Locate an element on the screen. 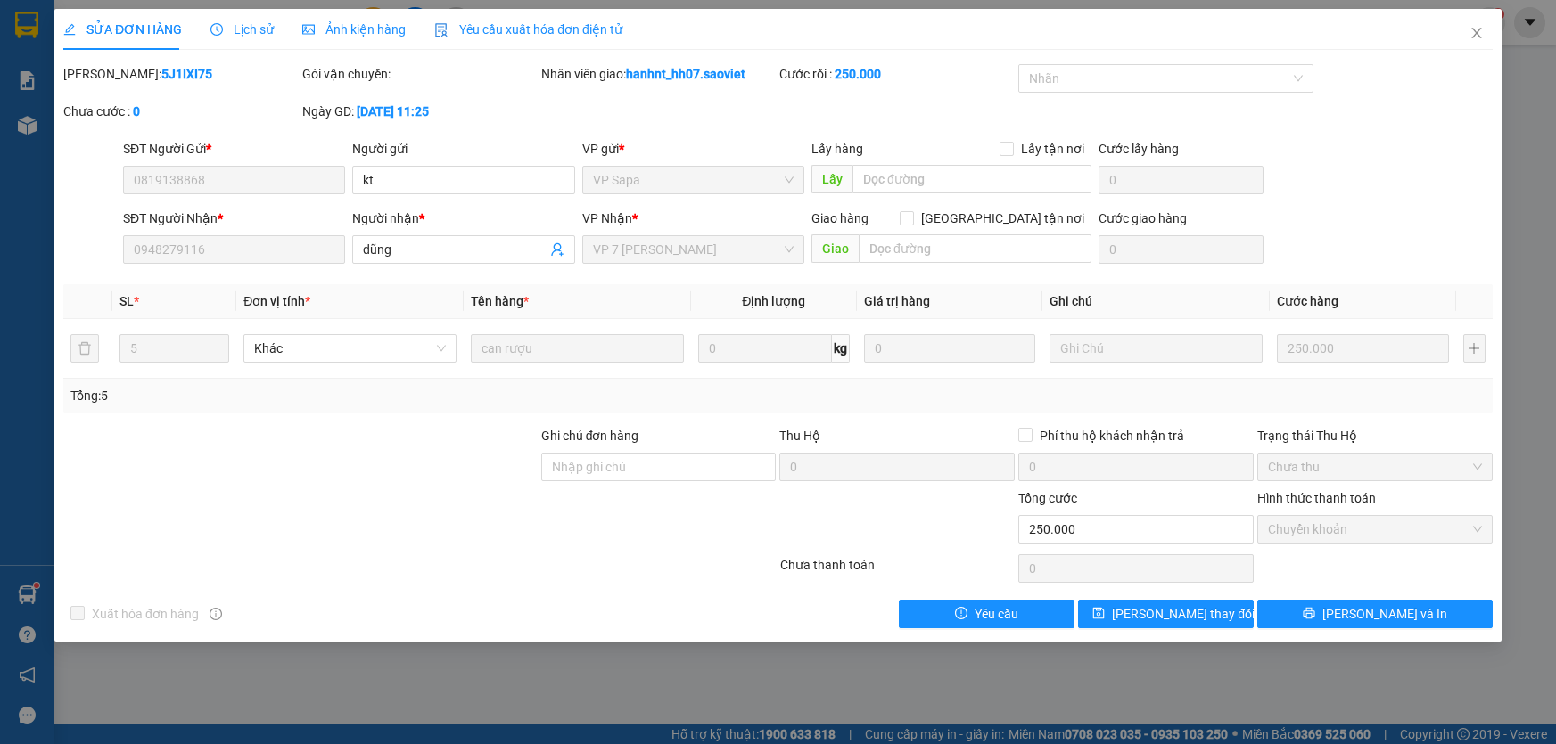 The height and width of the screenshot is (744, 1556). input: Ghi chú đơn hàng is located at coordinates (659, 467).